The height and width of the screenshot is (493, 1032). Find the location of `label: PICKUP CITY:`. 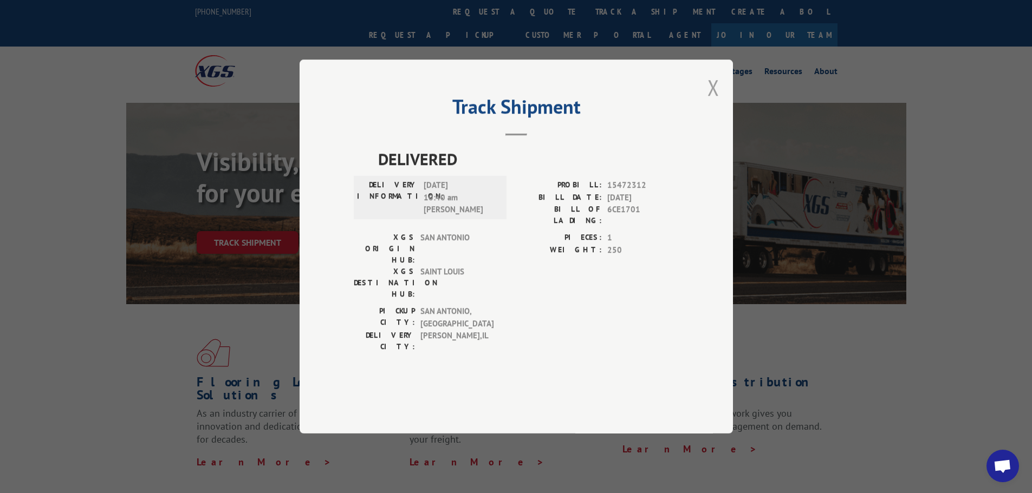

label: PICKUP CITY: is located at coordinates (384, 317).